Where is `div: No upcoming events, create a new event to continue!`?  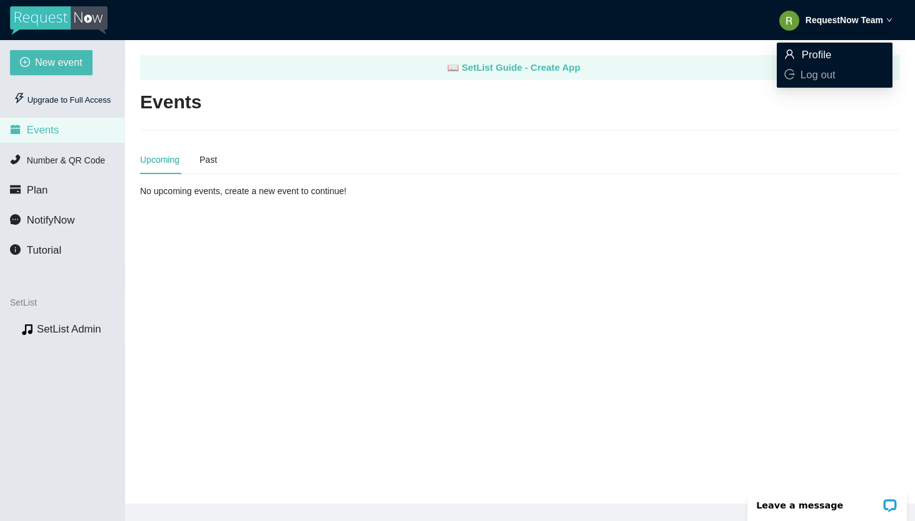 div: No upcoming events, create a new event to continue! is located at coordinates (263, 191).